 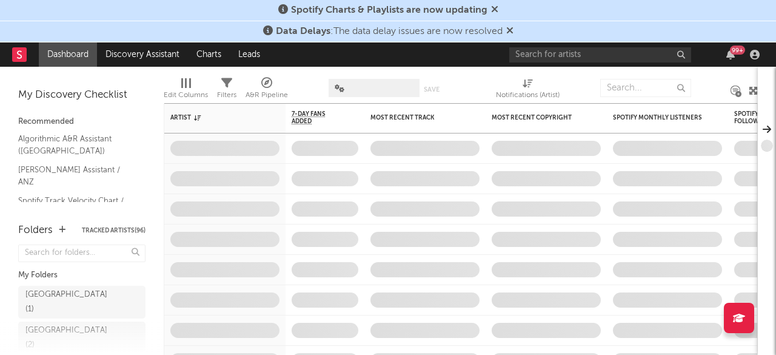 I want to click on input: Search for artists, so click(x=600, y=55).